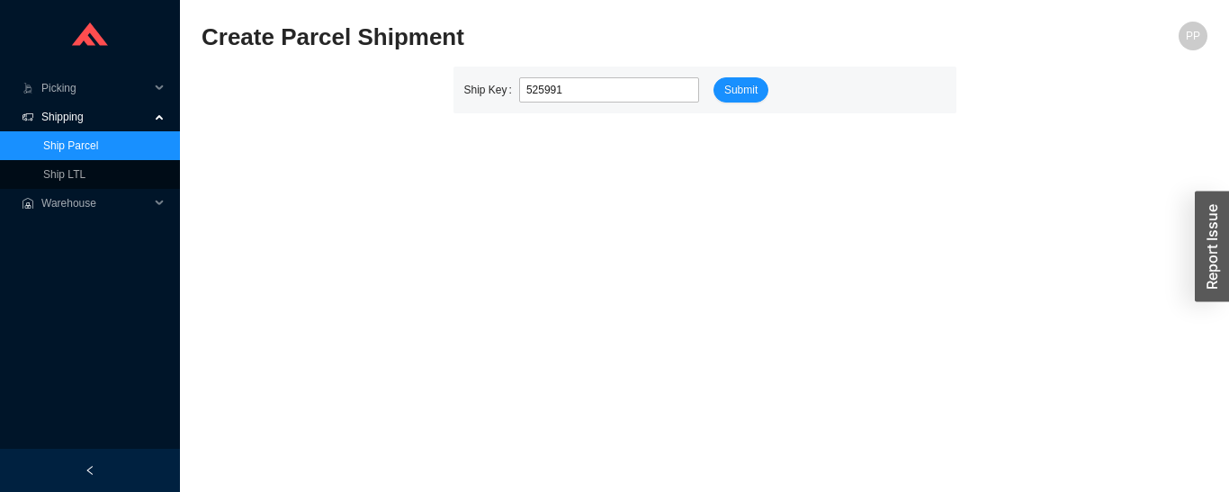  I want to click on span: Warehouse, so click(95, 203).